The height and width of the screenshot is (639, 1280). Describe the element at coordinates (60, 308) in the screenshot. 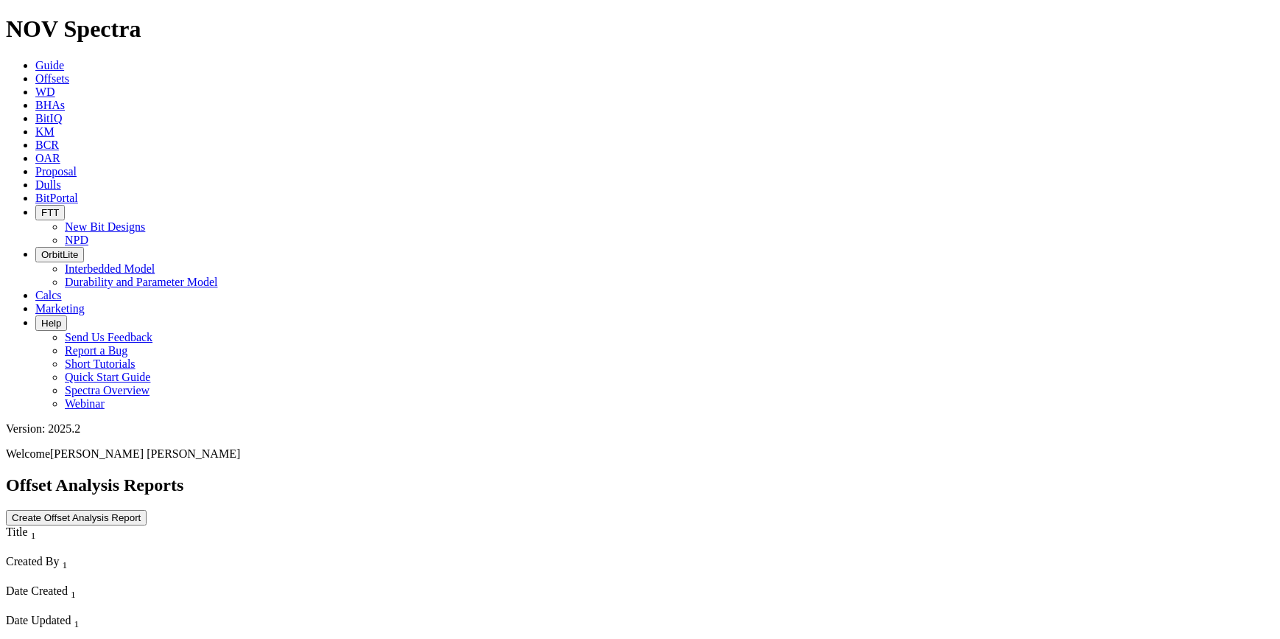

I see `a: Marketing` at that location.